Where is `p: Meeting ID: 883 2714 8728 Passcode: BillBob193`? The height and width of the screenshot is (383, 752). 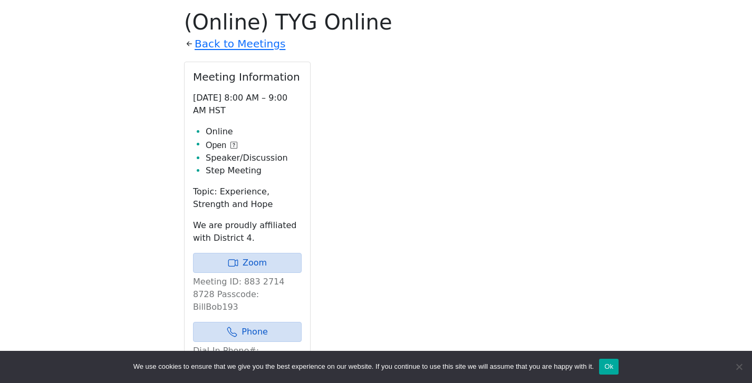
p: Meeting ID: 883 2714 8728 Passcode: BillBob193 is located at coordinates (247, 295).